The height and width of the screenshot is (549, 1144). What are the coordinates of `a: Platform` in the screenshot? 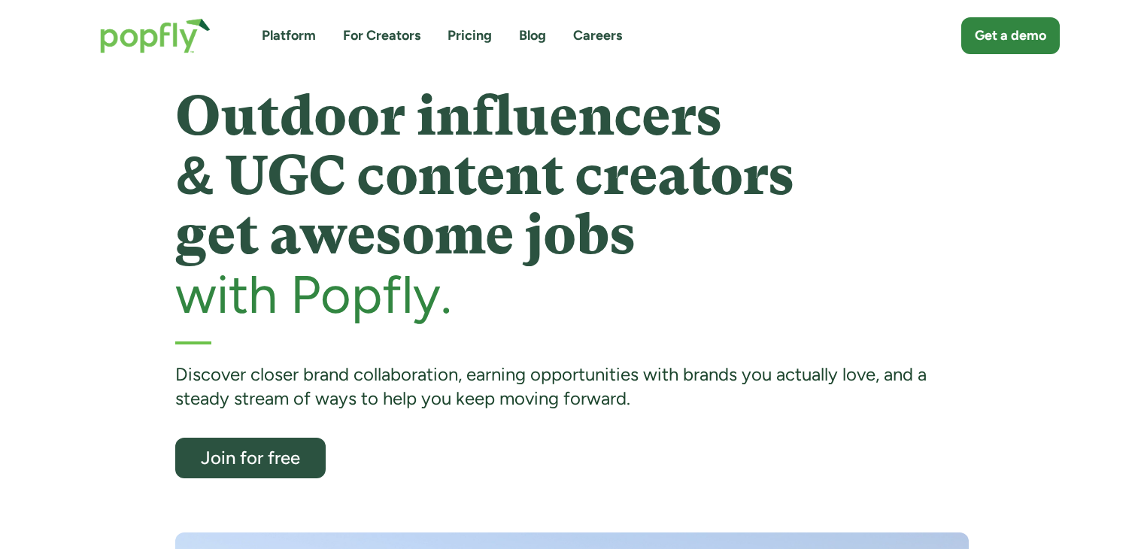 It's located at (289, 35).